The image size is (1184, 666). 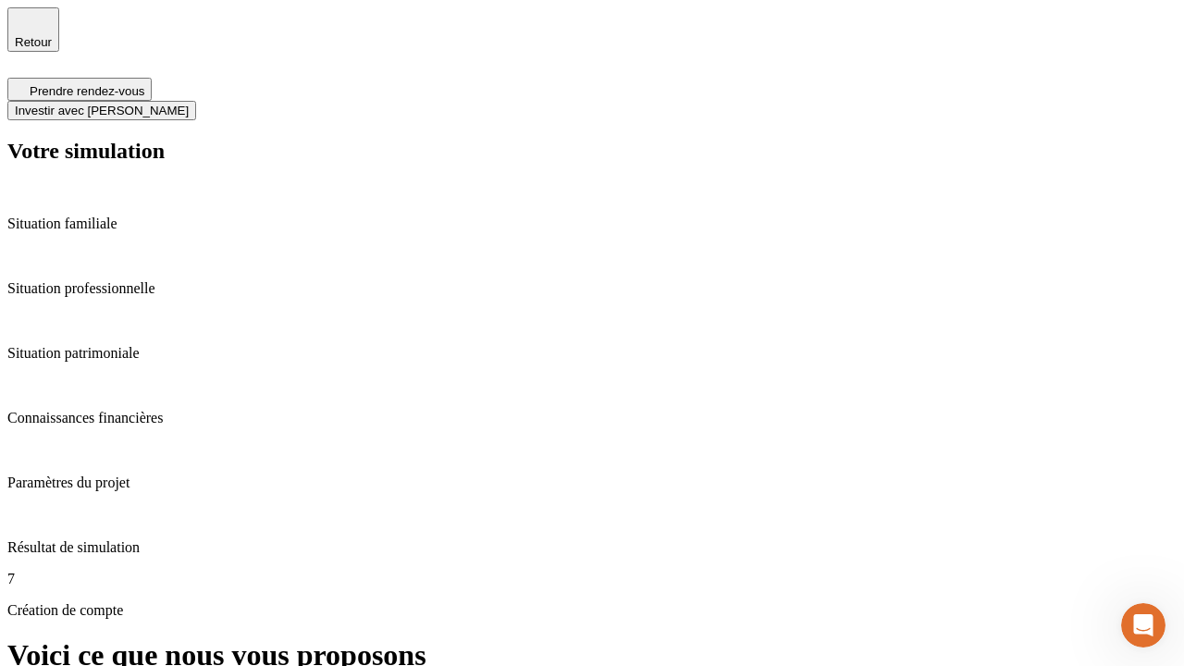 I want to click on p: Connaissances financières, so click(x=592, y=418).